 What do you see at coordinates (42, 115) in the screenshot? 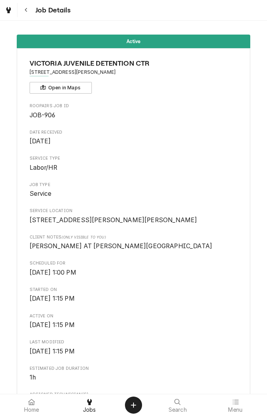
I see `span: JOB-906` at bounding box center [42, 115].